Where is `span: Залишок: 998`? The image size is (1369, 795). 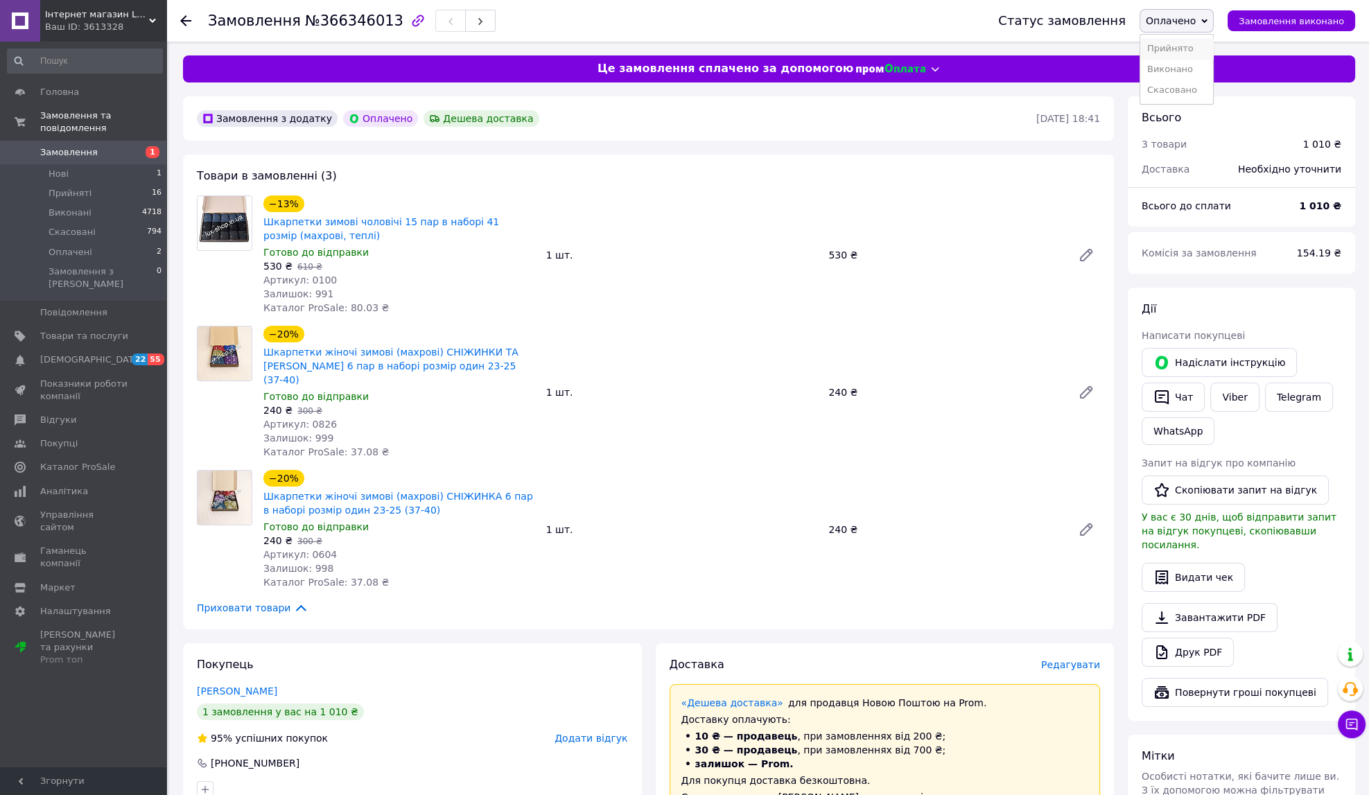
span: Залишок: 998 is located at coordinates (298, 568).